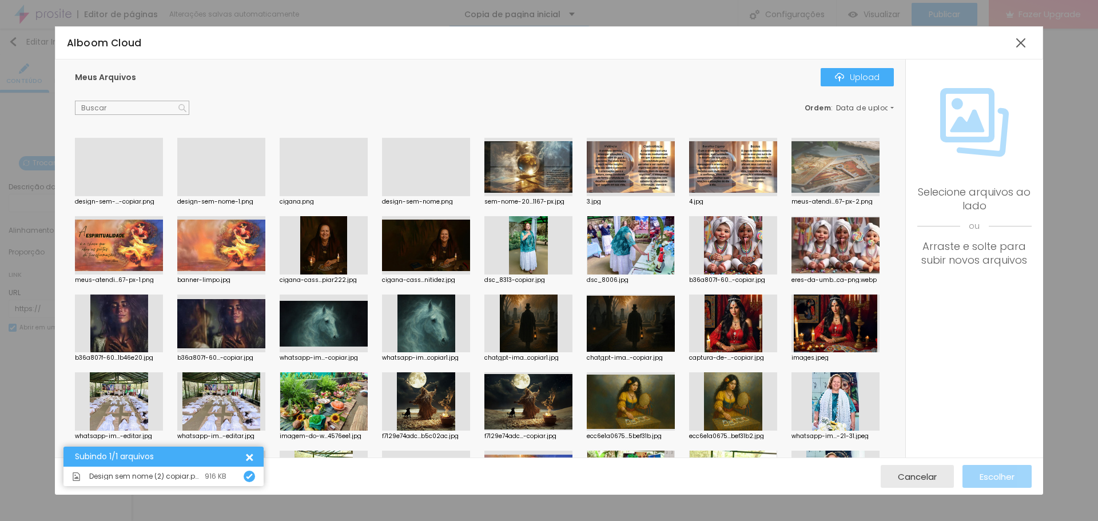  I want to click on div: f7129e74adc...b5c02ac.jpg, so click(426, 436).